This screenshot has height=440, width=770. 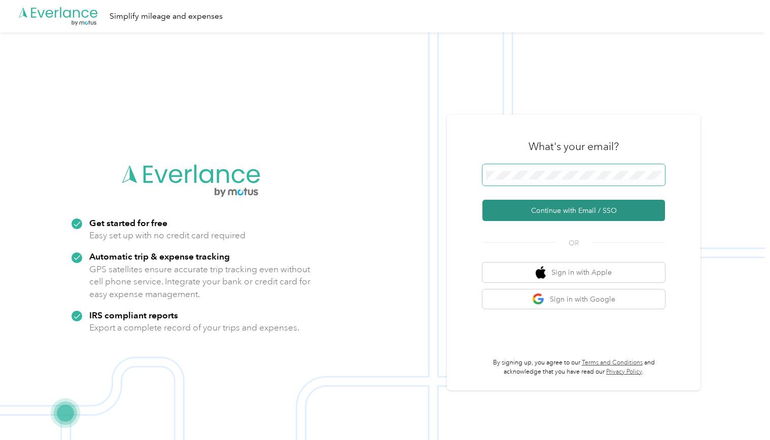 I want to click on button: apple logoSign in with Apple, so click(x=573, y=272).